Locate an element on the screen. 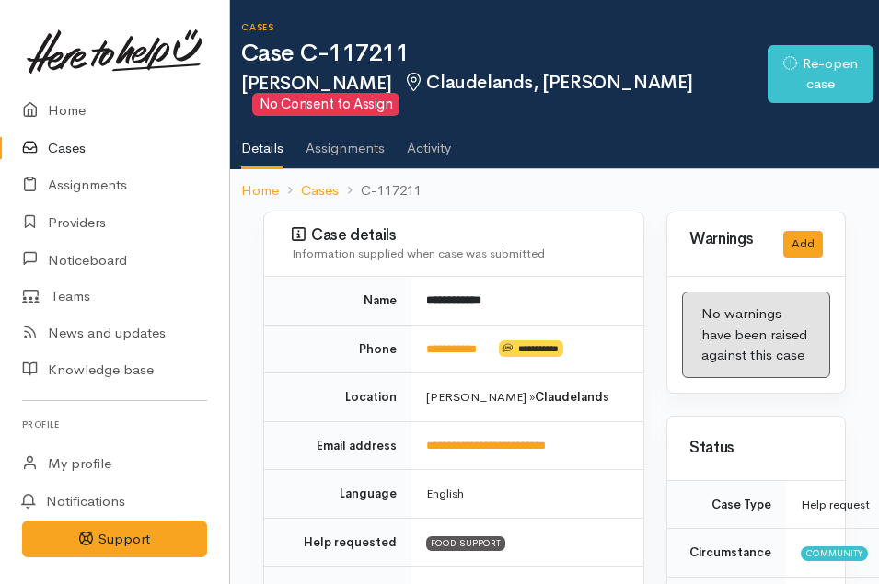 The width and height of the screenshot is (879, 584). td: Phone is located at coordinates (338, 349).